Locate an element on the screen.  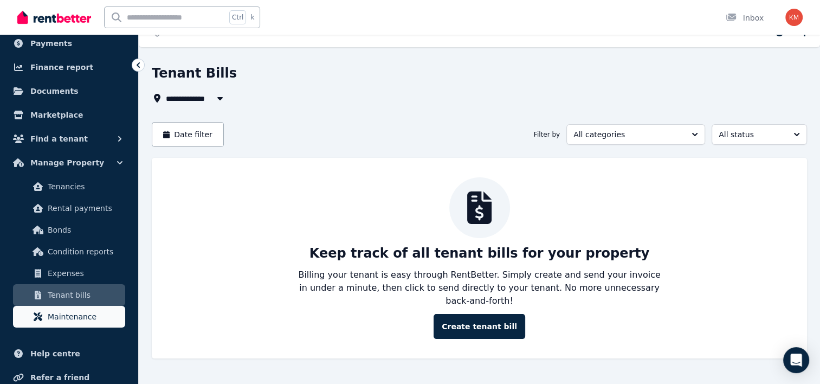
span: All status is located at coordinates (751, 134).